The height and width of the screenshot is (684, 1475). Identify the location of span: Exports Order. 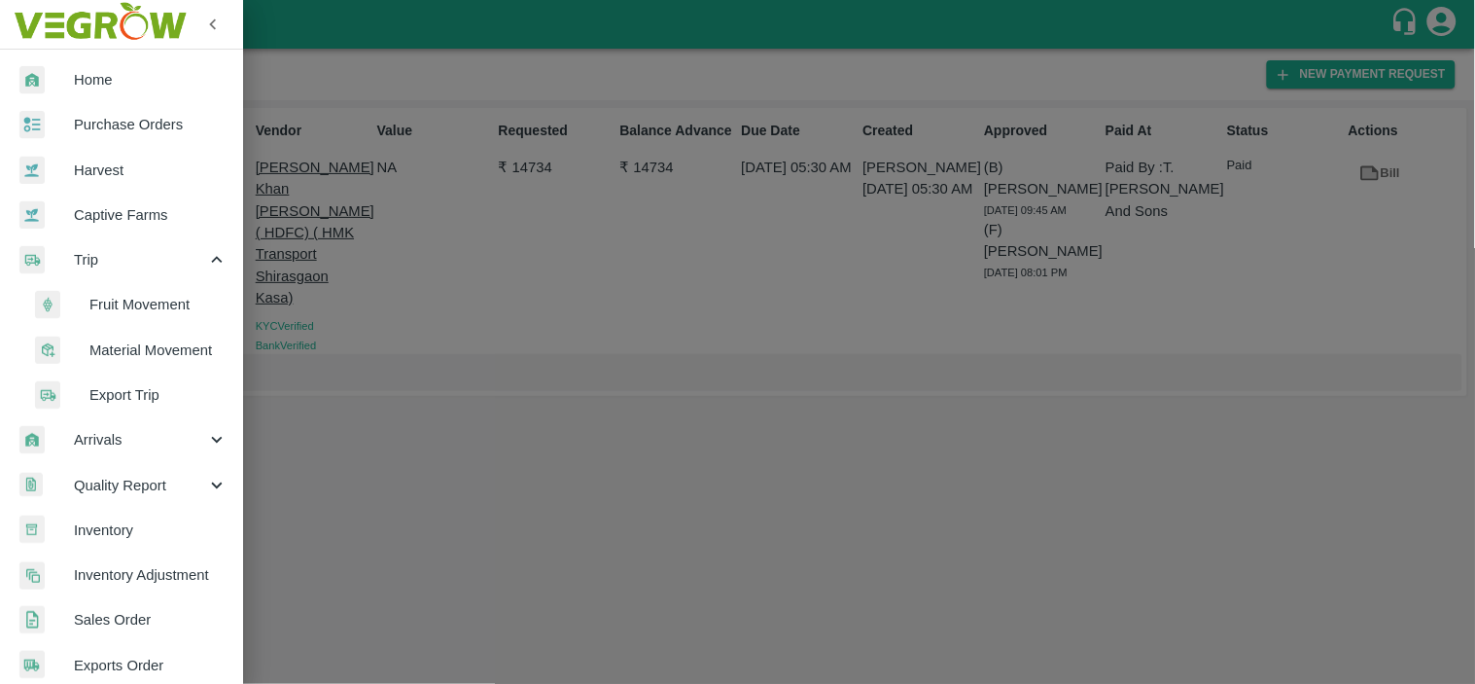
(151, 665).